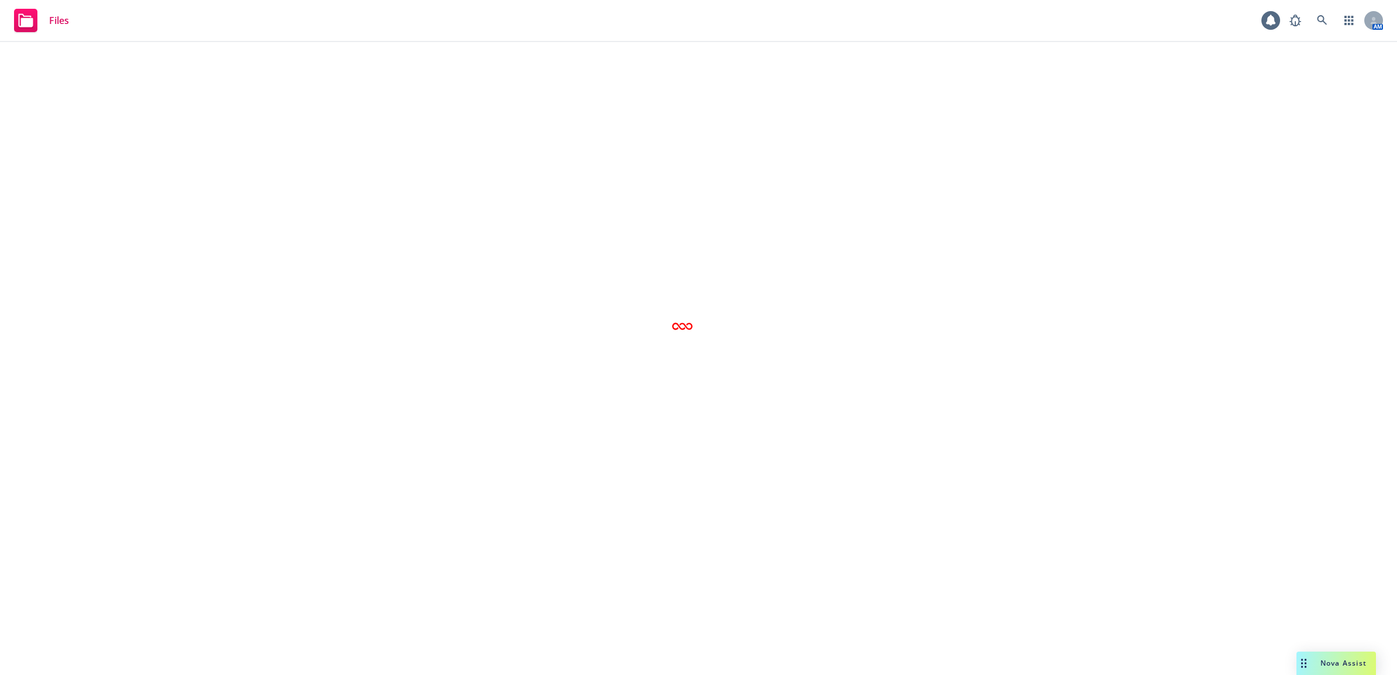 This screenshot has height=675, width=1397. I want to click on a: Files, so click(42, 20).